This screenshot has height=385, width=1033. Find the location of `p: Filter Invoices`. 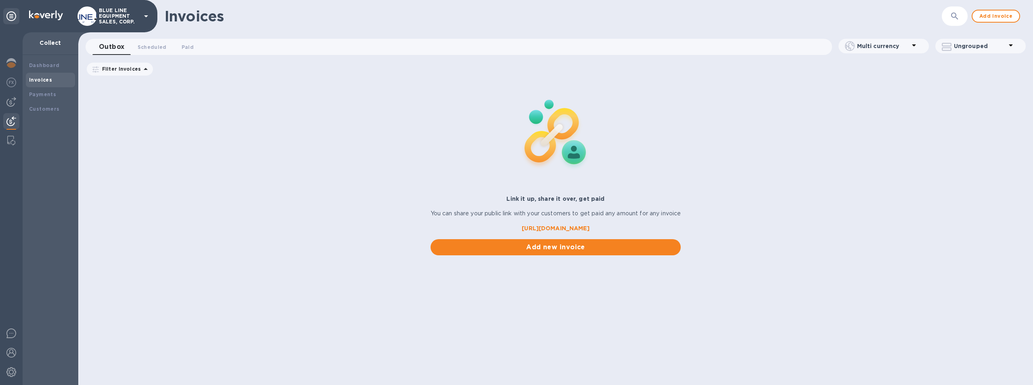

p: Filter Invoices is located at coordinates (120, 69).